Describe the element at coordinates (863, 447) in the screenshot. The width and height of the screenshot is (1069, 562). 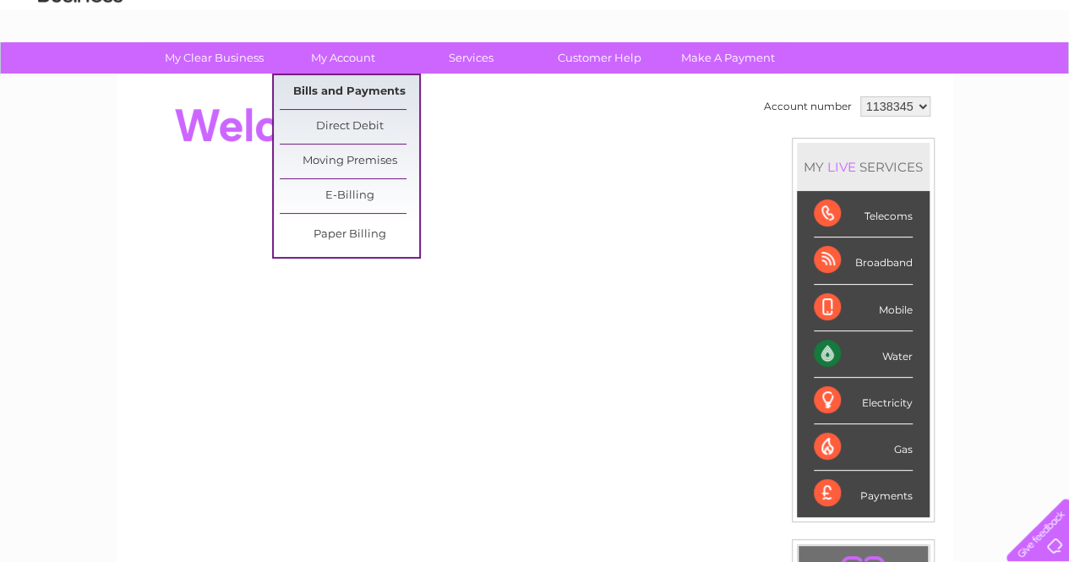
I see `div: Gas` at that location.